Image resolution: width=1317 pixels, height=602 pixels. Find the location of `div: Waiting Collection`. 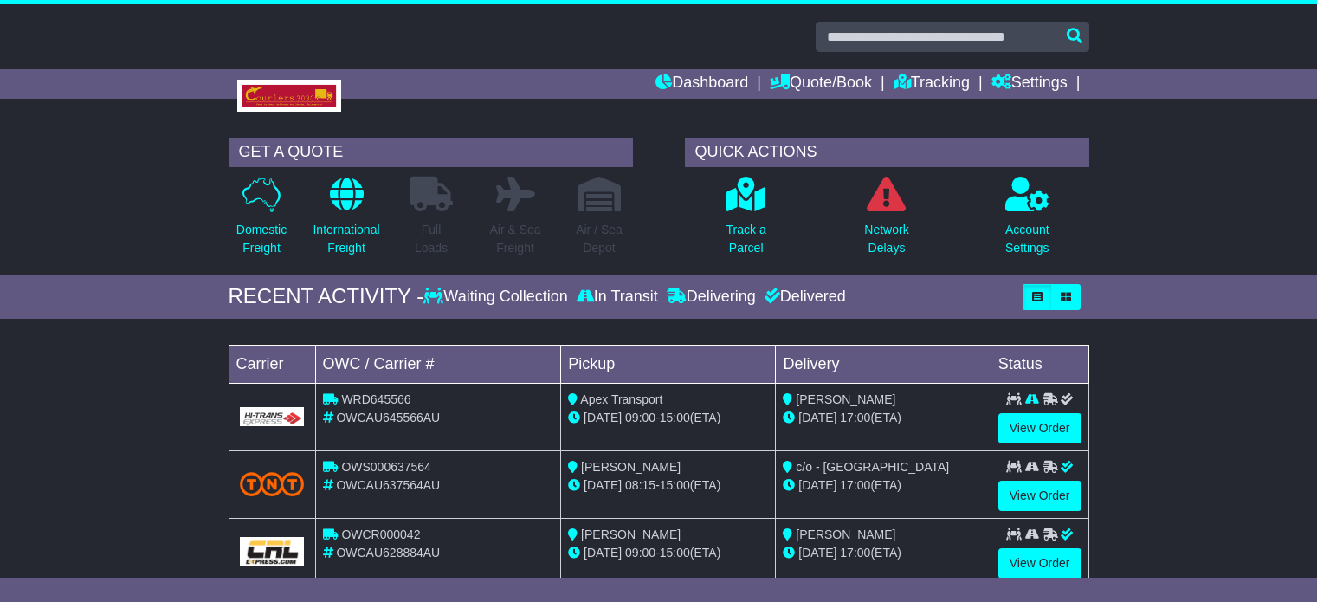

div: Waiting Collection is located at coordinates (497, 297).